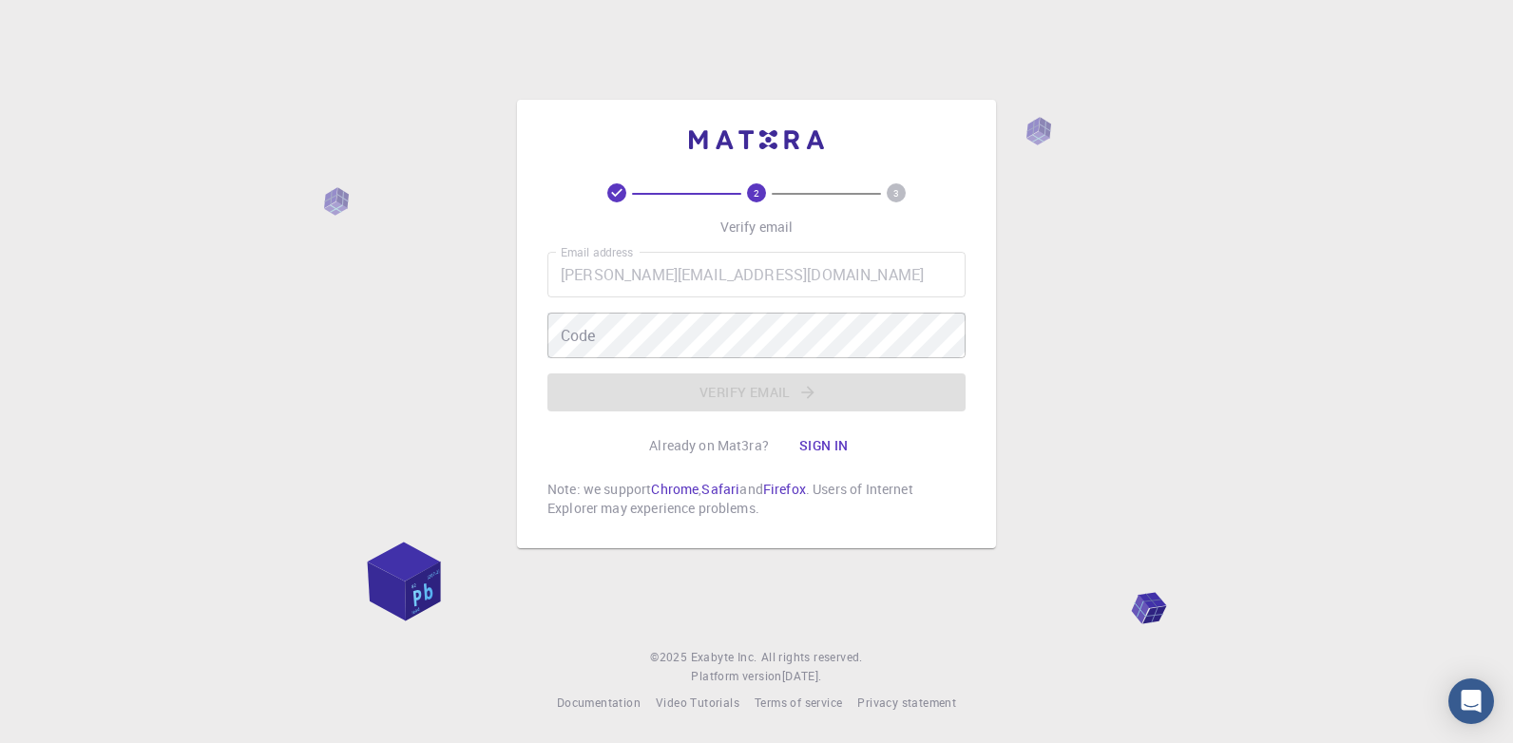  What do you see at coordinates (811, 657) in the screenshot?
I see `span: All rights reserved.` at bounding box center [811, 657].